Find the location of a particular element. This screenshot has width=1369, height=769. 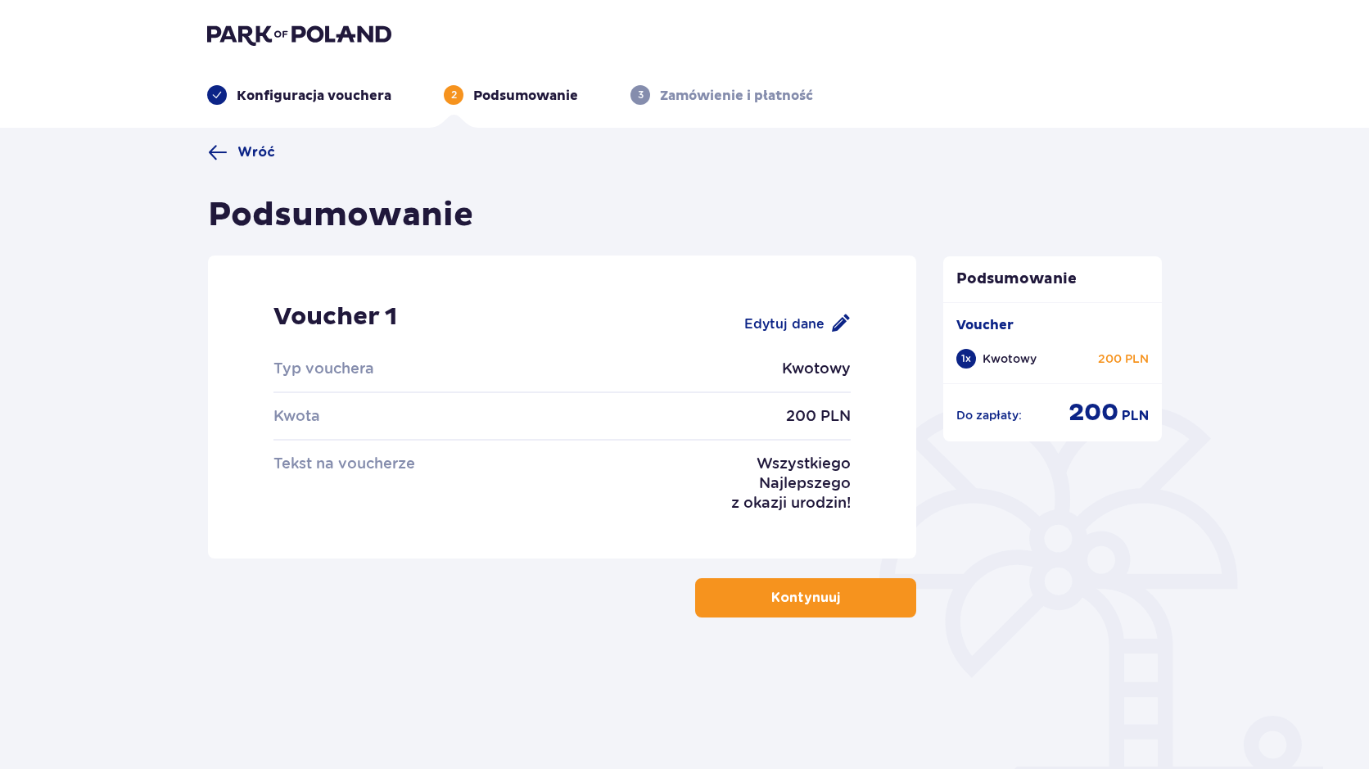

p: 3 is located at coordinates (640, 95).